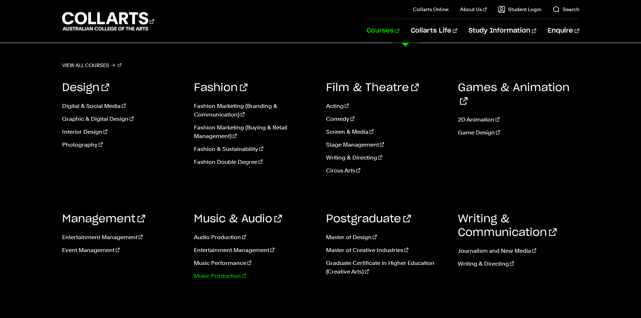 The image size is (641, 318). Describe the element at coordinates (518, 133) in the screenshot. I see `a: Game Design` at that location.